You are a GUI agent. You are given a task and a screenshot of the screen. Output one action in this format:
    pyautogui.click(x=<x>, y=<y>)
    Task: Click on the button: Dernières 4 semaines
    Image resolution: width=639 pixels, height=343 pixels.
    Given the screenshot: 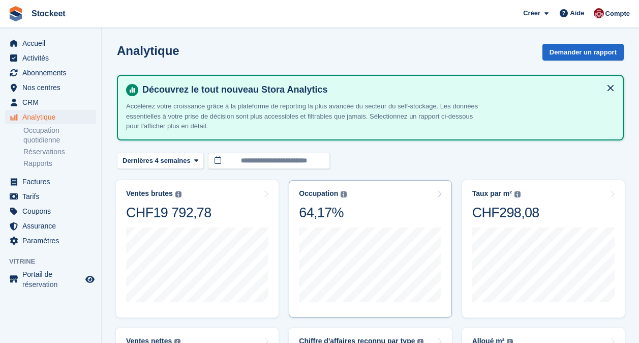 What is the action you would take?
    pyautogui.click(x=160, y=161)
    